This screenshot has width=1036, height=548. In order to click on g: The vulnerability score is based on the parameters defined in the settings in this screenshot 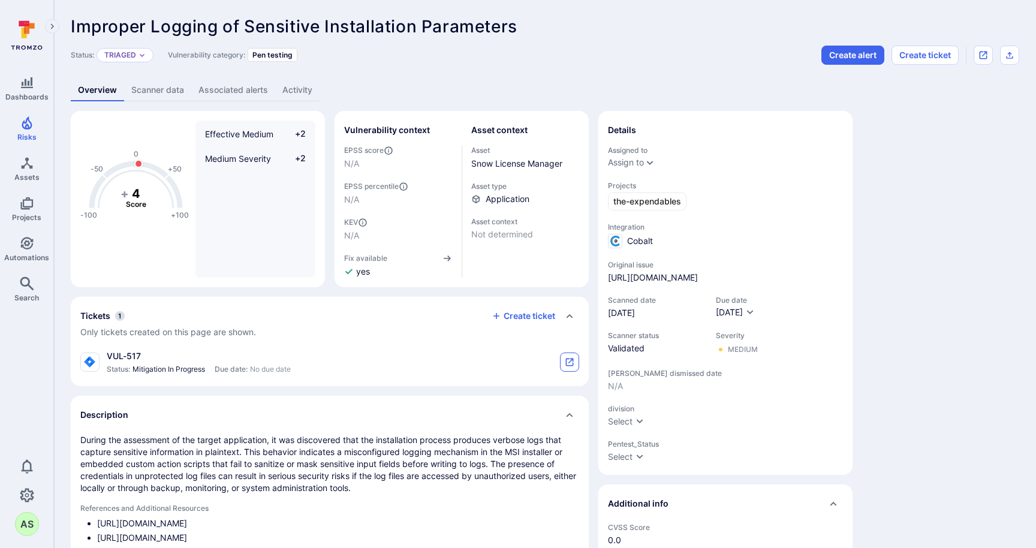, I will do `click(136, 197)`.